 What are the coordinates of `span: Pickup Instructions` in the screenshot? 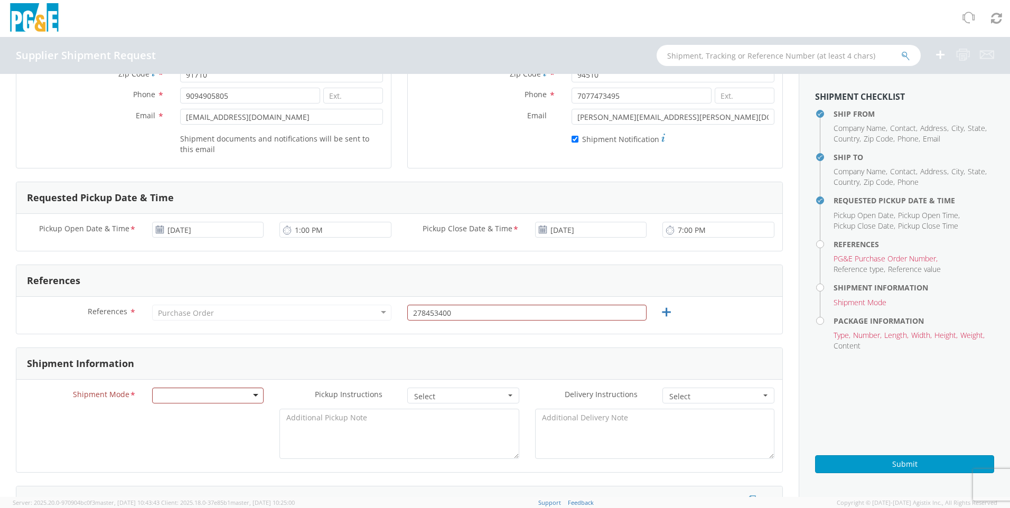 It's located at (349, 394).